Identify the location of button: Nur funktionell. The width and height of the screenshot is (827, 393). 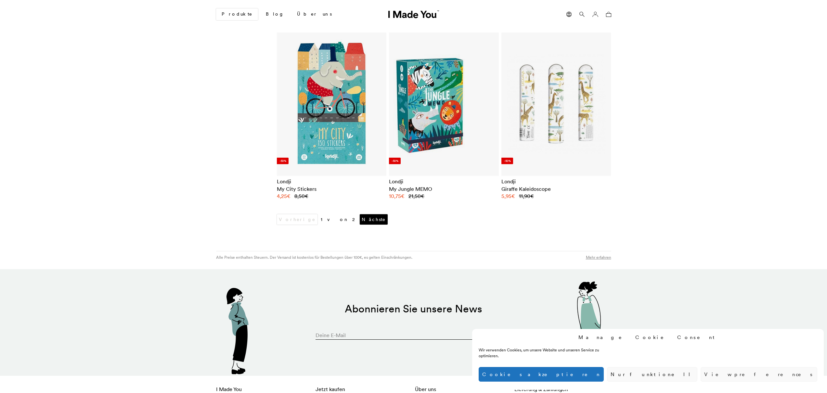
(652, 374).